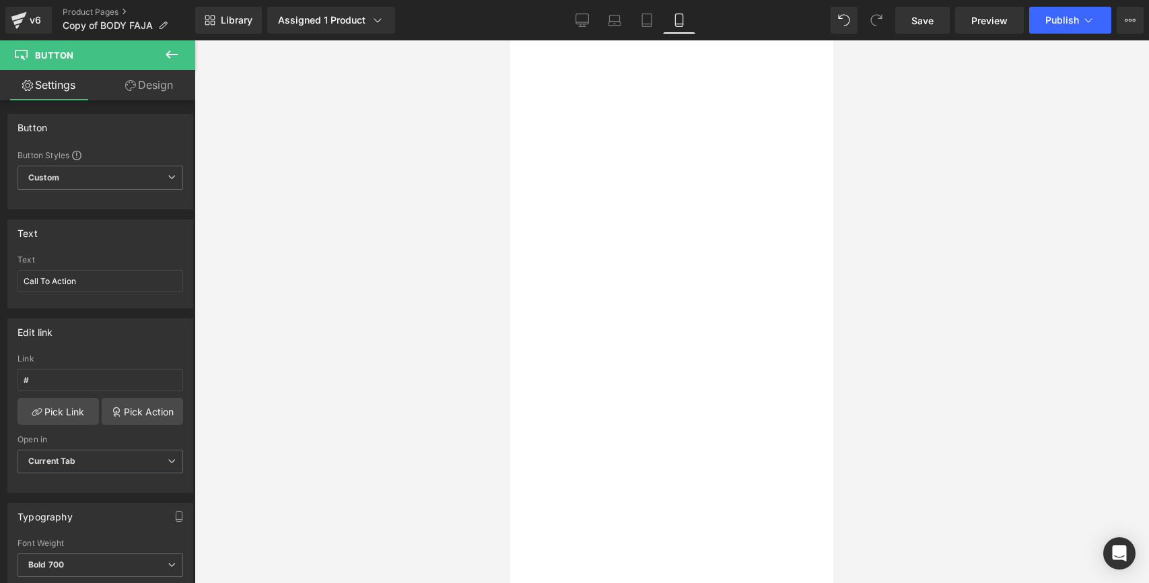 The width and height of the screenshot is (1149, 583). I want to click on div: Open in, so click(100, 440).